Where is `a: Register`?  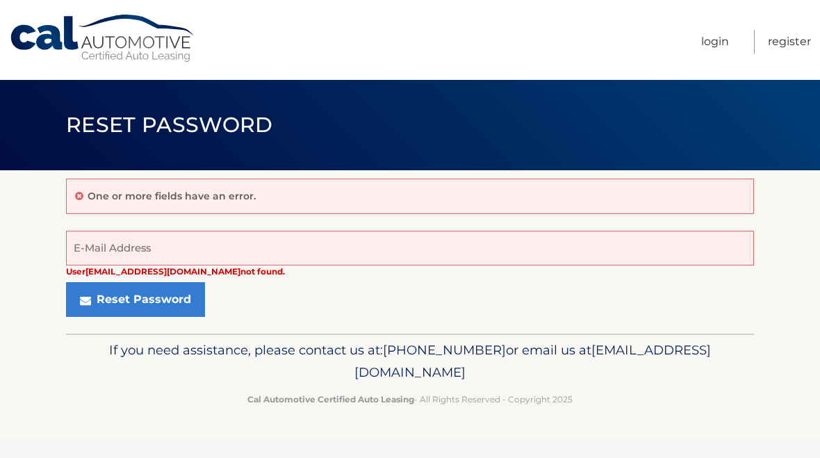
a: Register is located at coordinates (789, 42).